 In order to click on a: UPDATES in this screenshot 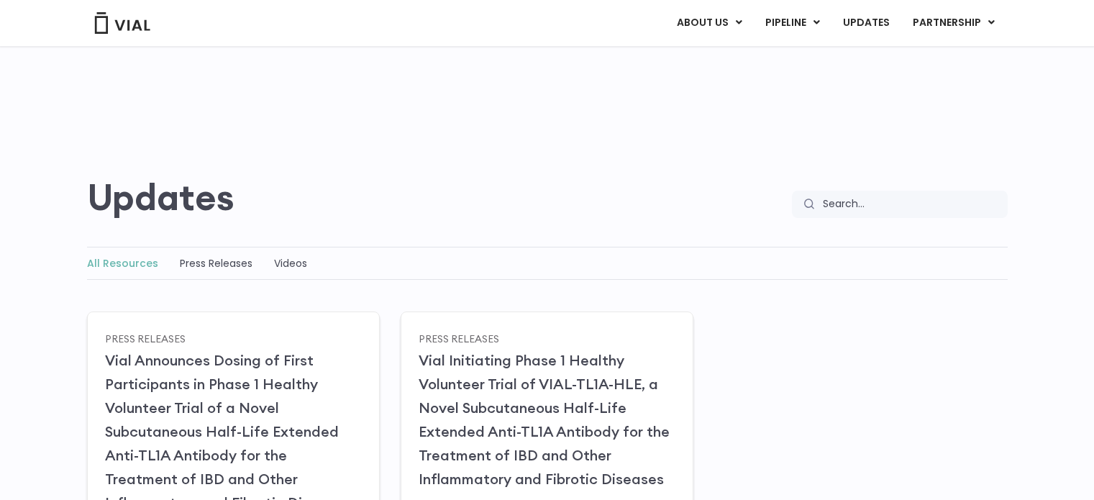, I will do `click(866, 23)`.